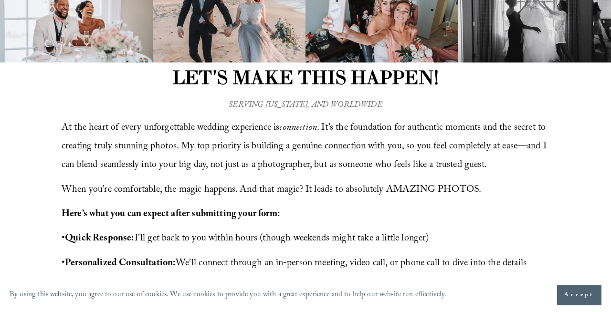 Image resolution: width=611 pixels, height=312 pixels. Describe the element at coordinates (298, 128) in the screenshot. I see `em: connection` at that location.